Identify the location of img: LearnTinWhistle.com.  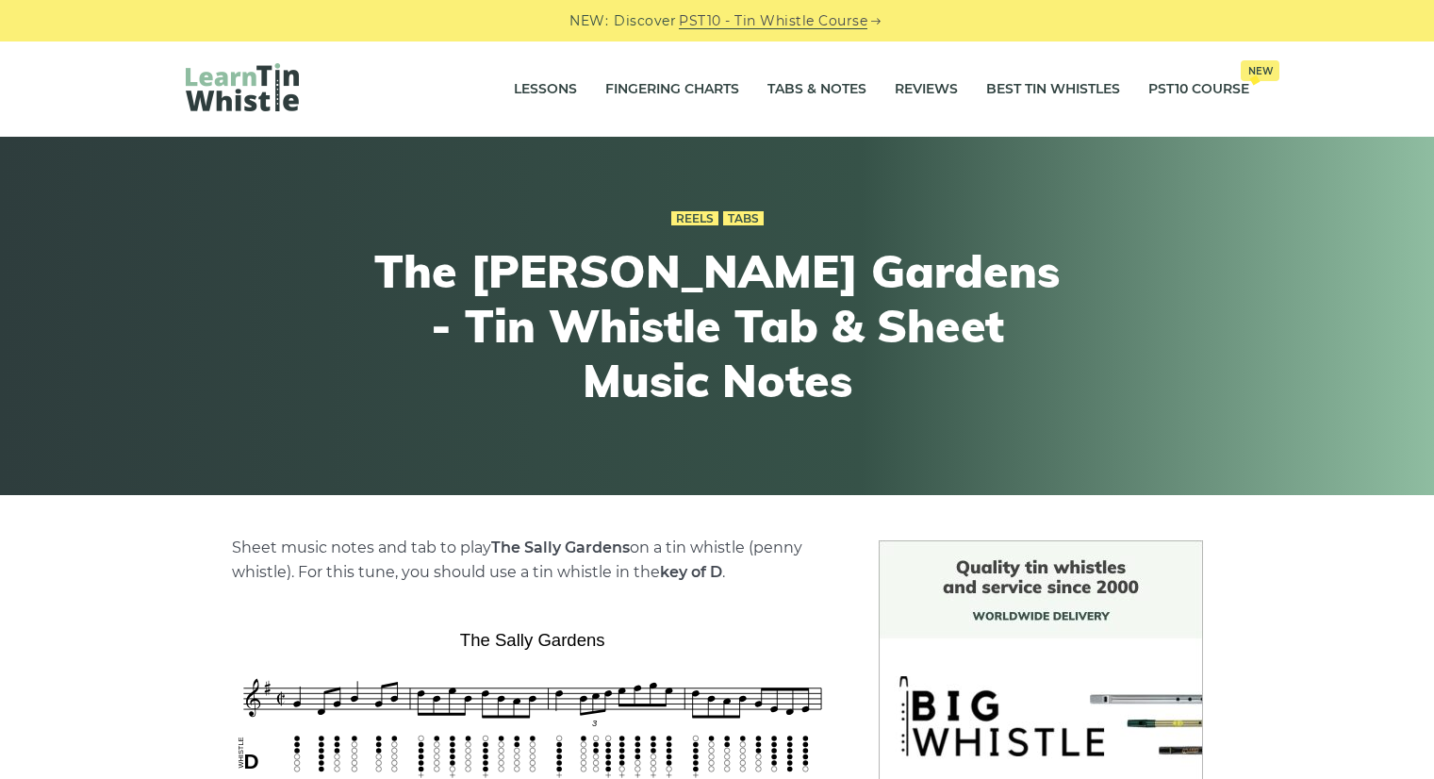
(242, 87).